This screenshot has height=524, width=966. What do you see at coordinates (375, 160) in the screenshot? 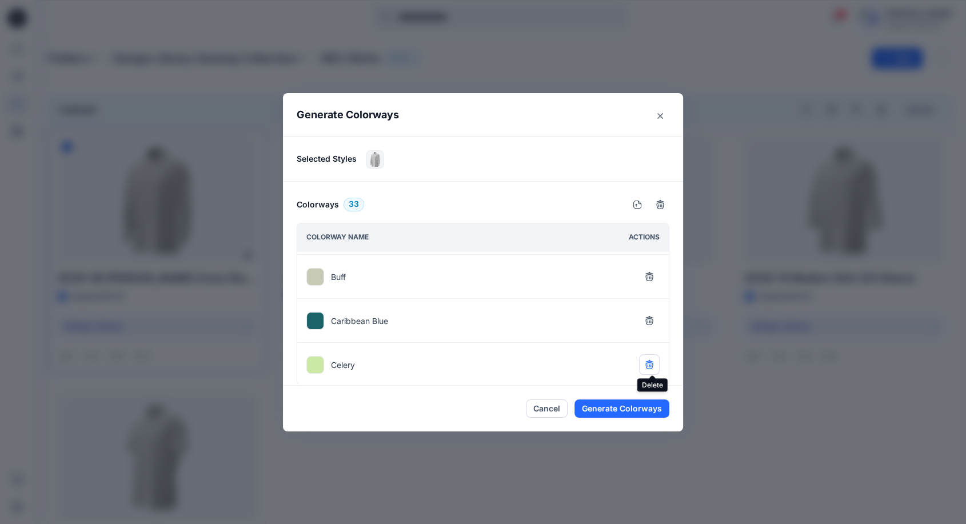
I see `img: GC20-38 LS Criss Cross Diamond Shirt` at bounding box center [375, 160].